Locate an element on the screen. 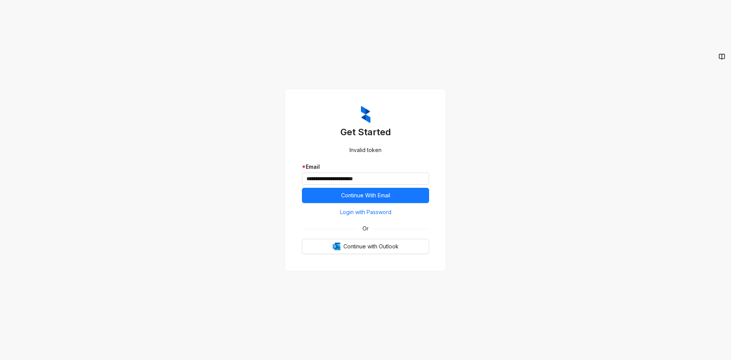 The width and height of the screenshot is (731, 360). h3: Get Started is located at coordinates (365, 132).